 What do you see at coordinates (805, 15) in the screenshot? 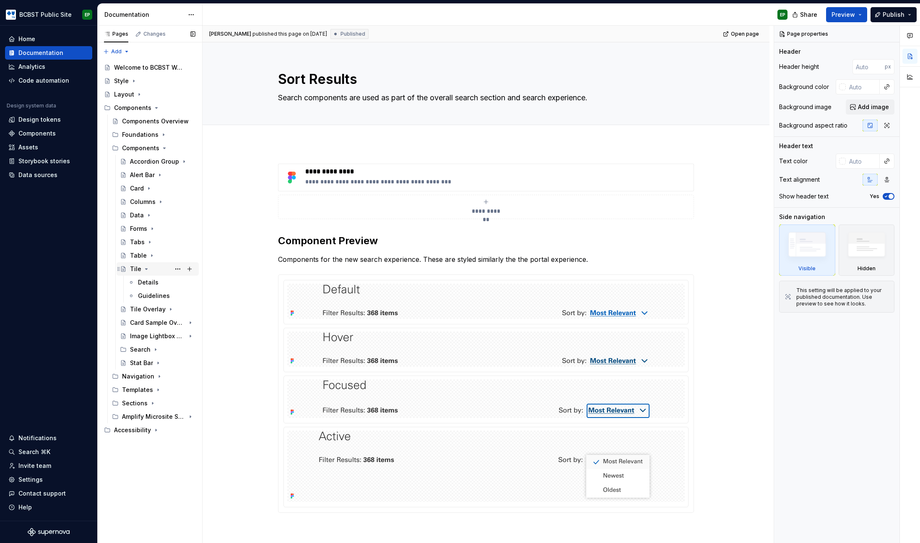
I see `button: Share` at bounding box center [805, 15].